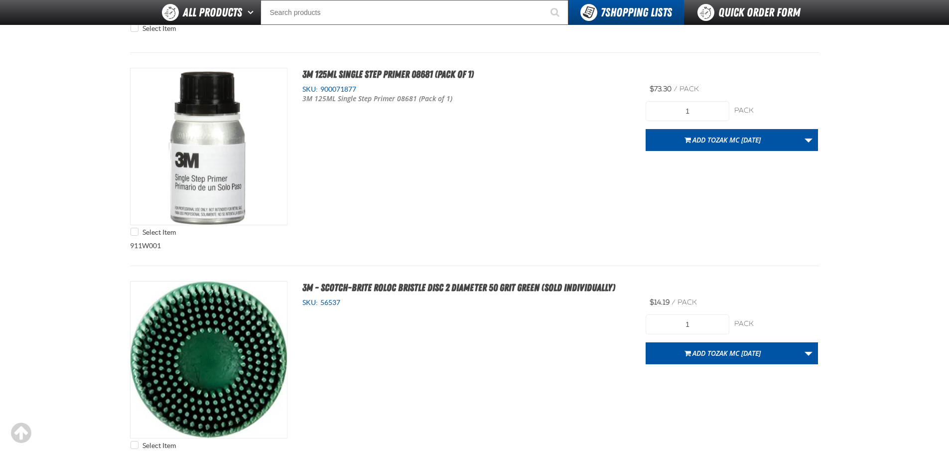 The height and width of the screenshot is (454, 949). I want to click on span: $14.19, so click(660, 302).